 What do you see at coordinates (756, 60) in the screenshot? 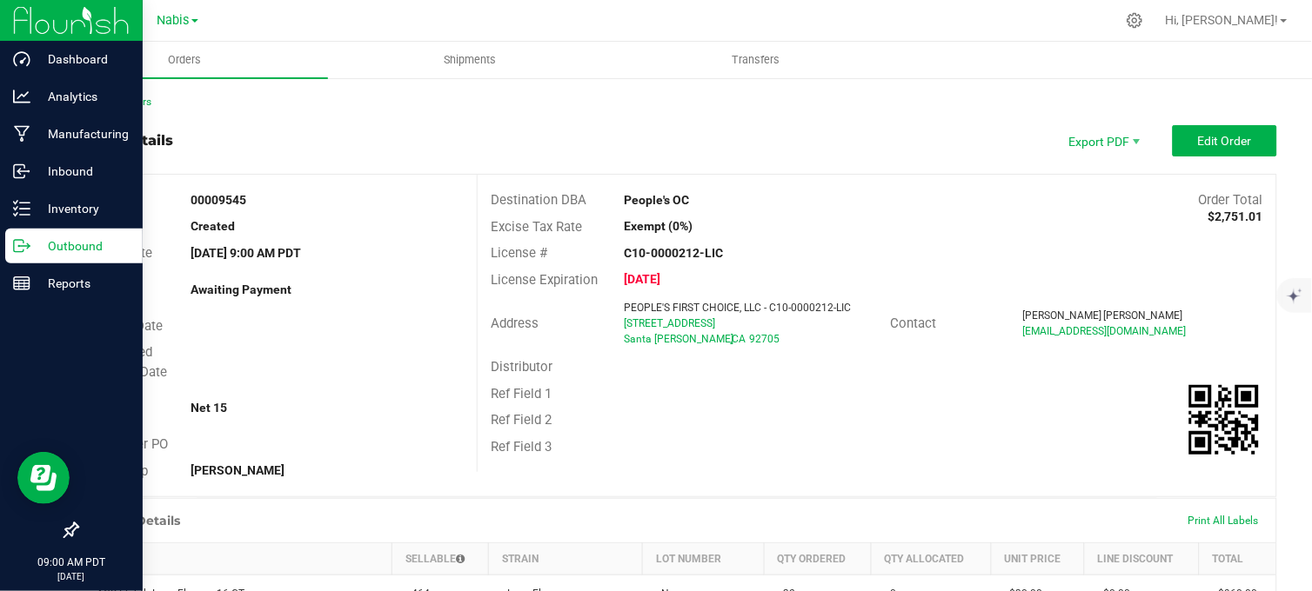
I see `span: Transfers` at bounding box center [756, 60].